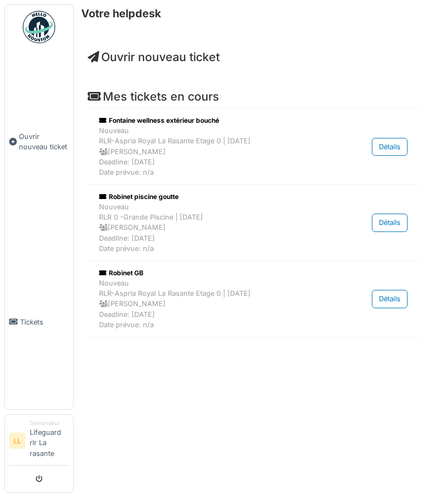  Describe the element at coordinates (217, 197) in the screenshot. I see `div: Robinet piscine goutte` at that location.